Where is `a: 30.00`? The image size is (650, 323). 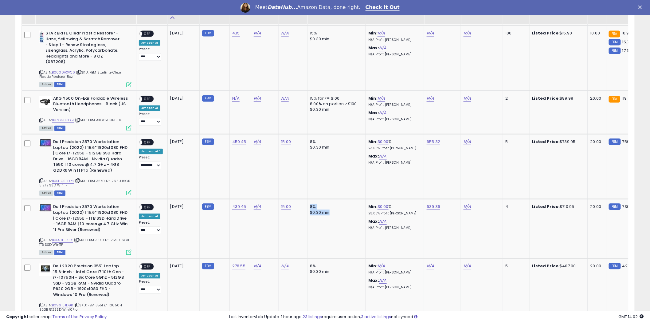 a: 30.00 is located at coordinates (383, 207).